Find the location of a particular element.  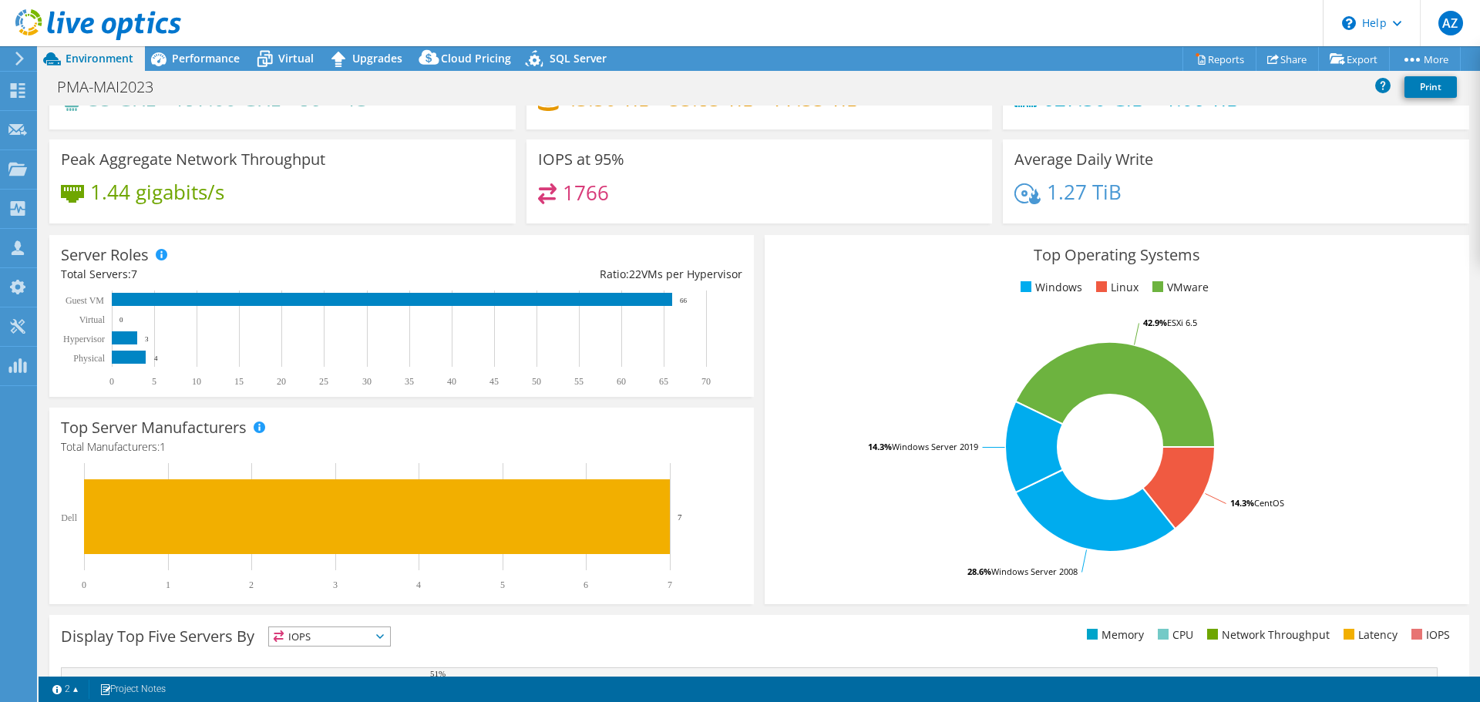

h4: 77.33 TiB is located at coordinates (816, 99).